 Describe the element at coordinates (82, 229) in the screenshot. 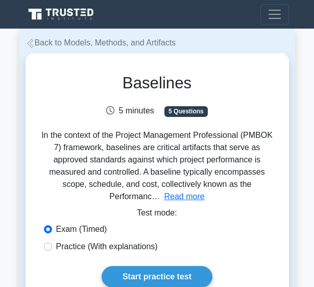

I see `label: Exam (Timed)` at that location.